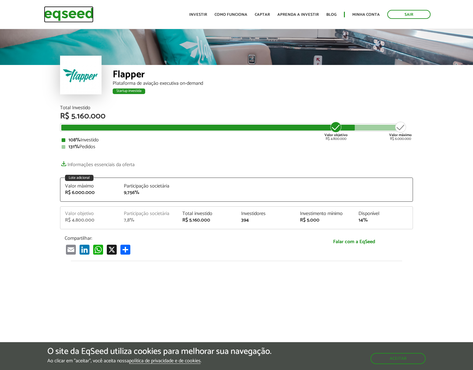  What do you see at coordinates (149, 193) in the screenshot?
I see `div: 9,756%` at bounding box center [149, 193].